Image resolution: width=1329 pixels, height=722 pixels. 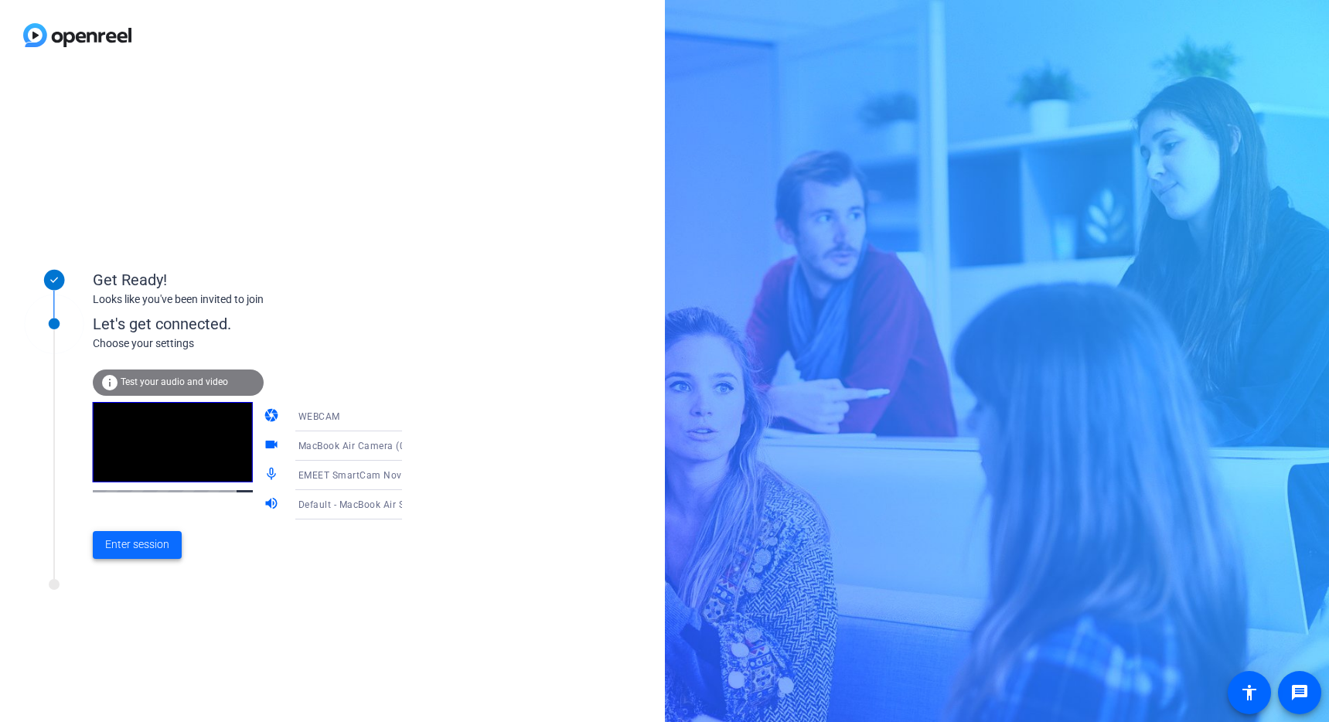 I want to click on span: Default - MacBook Air Speakers (Built-in), so click(x=390, y=504).